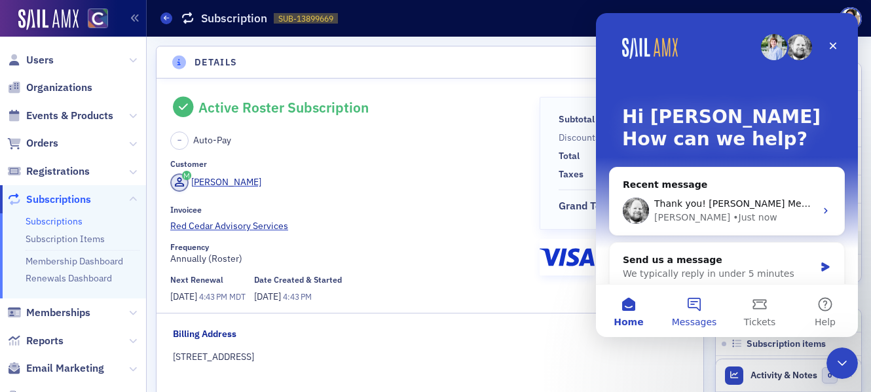 The image size is (871, 392). Describe the element at coordinates (30, 60) in the screenshot. I see `a: Users` at that location.